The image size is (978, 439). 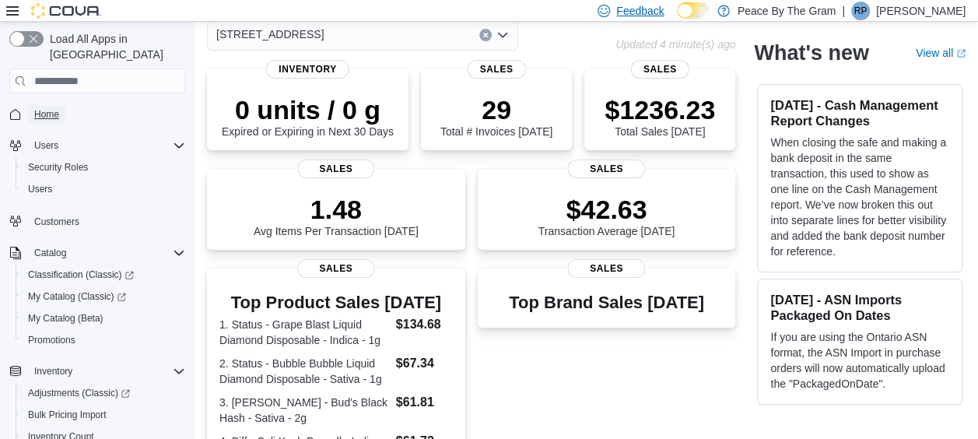 I want to click on div: Expired or Expiring in Next 30 Days, so click(x=307, y=116).